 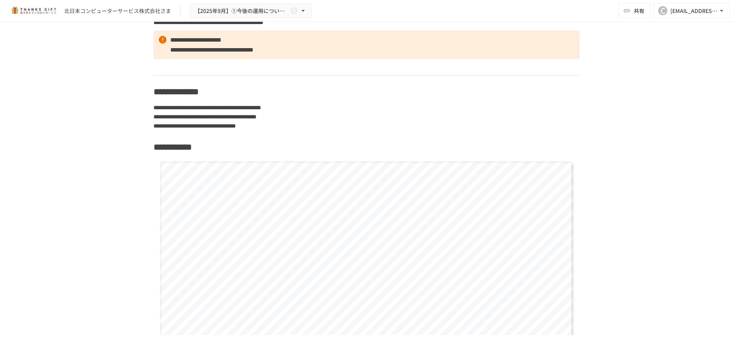 What do you see at coordinates (242, 11) in the screenshot?
I see `span: 【2025年9月】①今後の運用についてのご案内/THANKS GIFTキックオフMTG` at bounding box center [242, 11].